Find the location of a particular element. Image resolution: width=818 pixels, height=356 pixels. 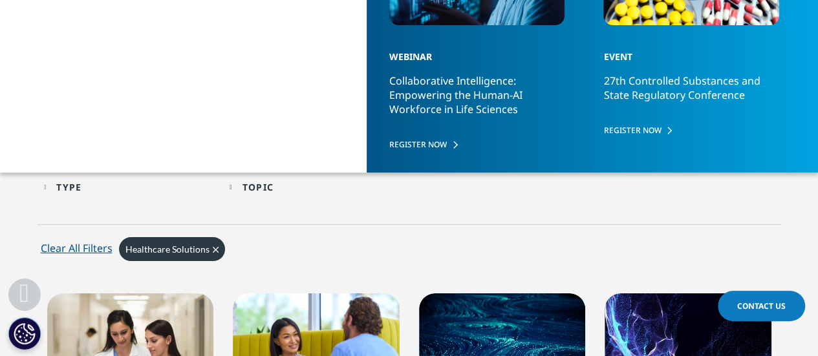

div: Type facet. is located at coordinates (69, 187).